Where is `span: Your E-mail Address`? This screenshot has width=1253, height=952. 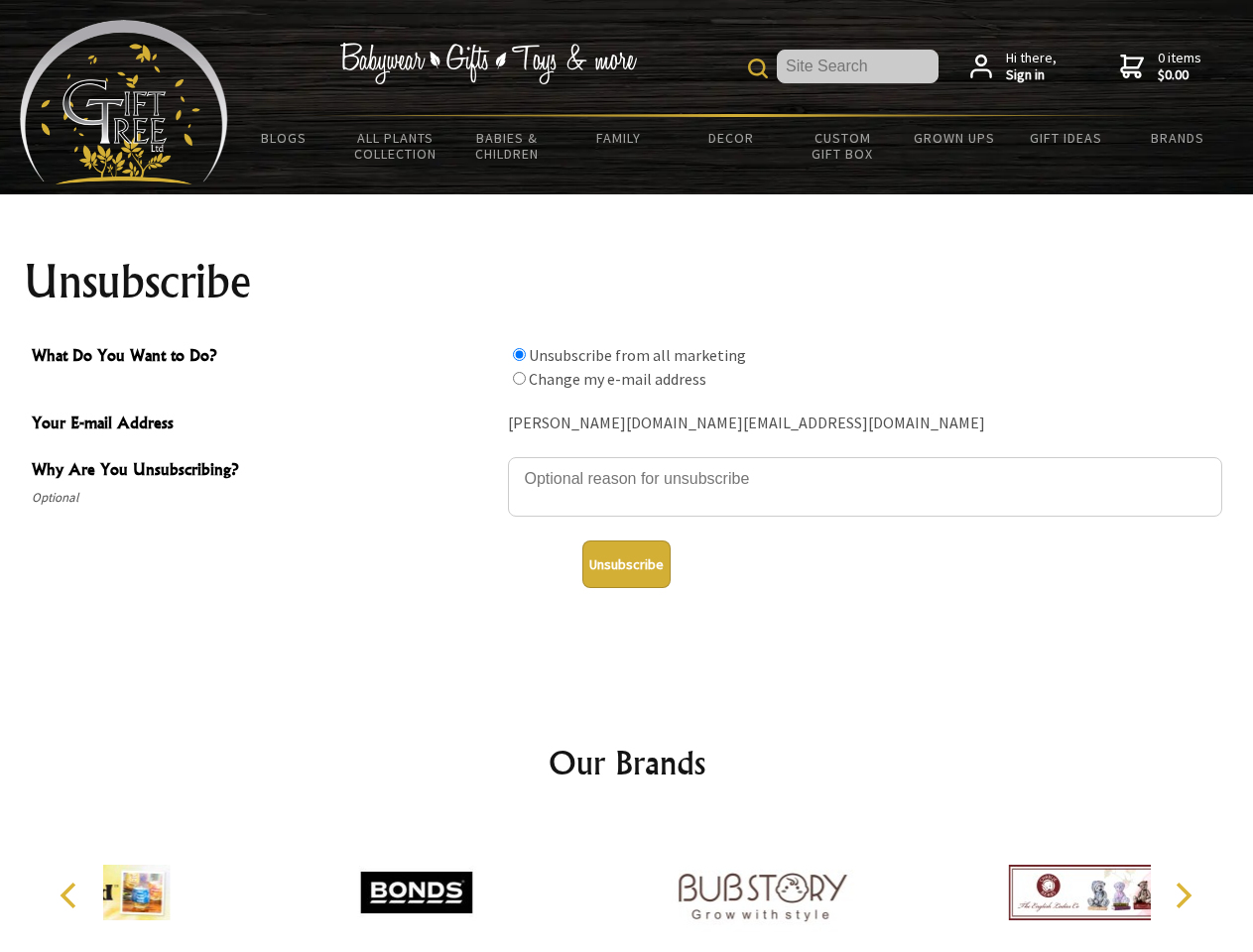 span: Your E-mail Address is located at coordinates (265, 425).